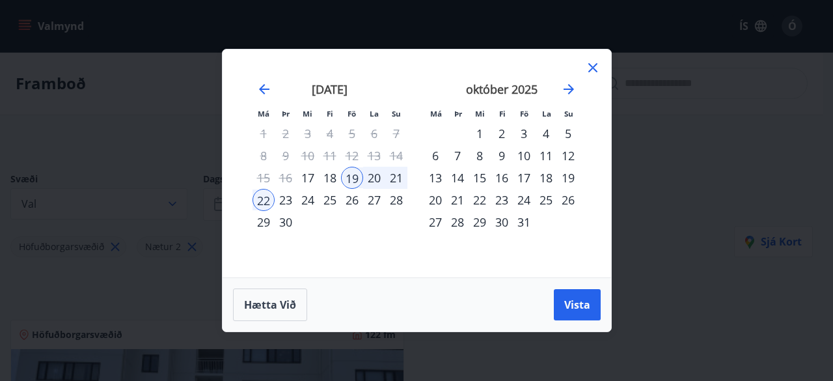  Describe the element at coordinates (374, 133) in the screenshot. I see `td: Not available. laugardagur, 6. september 2025` at that location.